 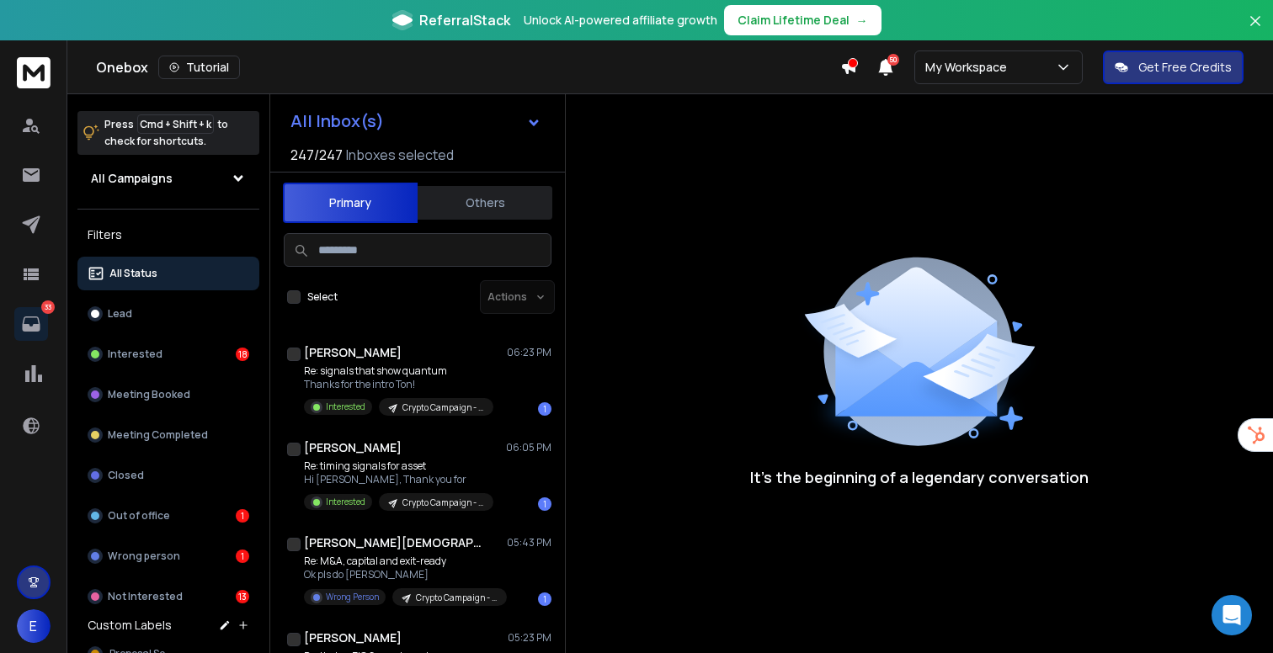 What do you see at coordinates (48, 307) in the screenshot?
I see `p: 33` at bounding box center [48, 307].